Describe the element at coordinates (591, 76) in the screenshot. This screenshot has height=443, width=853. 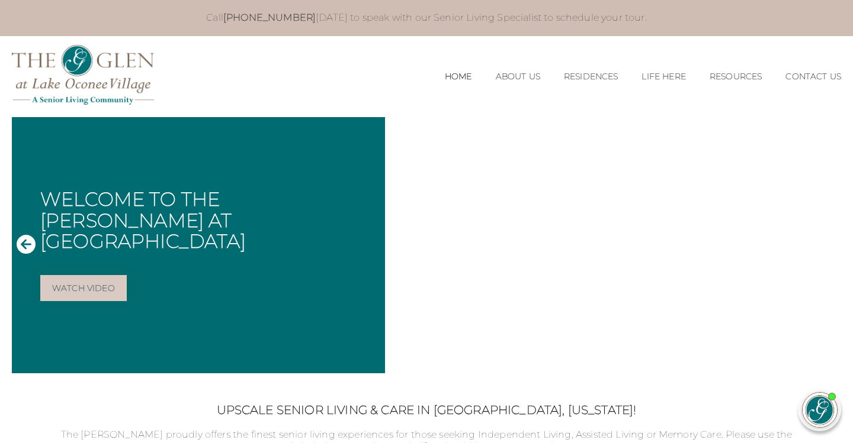
I see `a: Residences` at that location.